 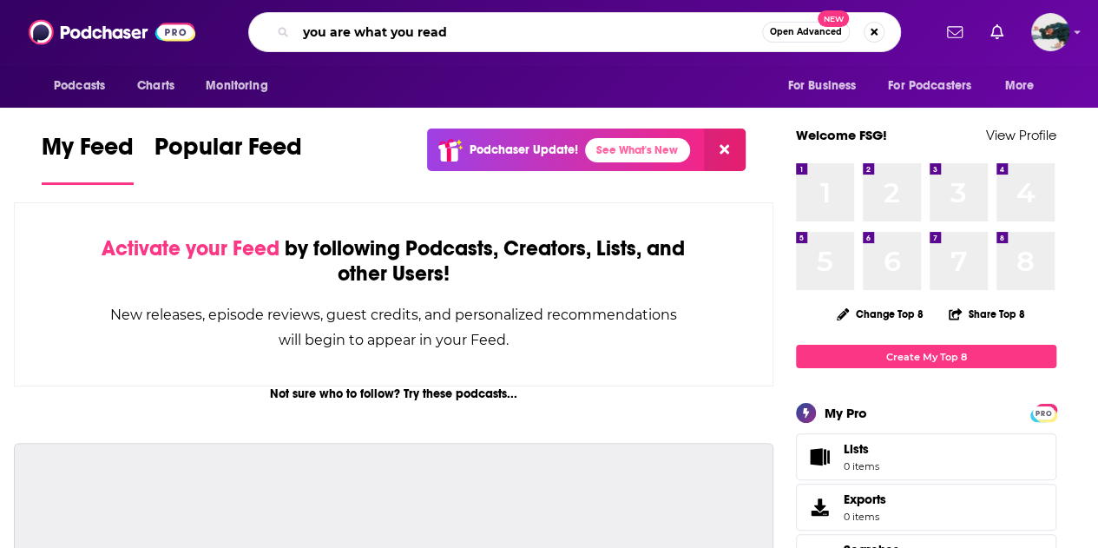 What do you see at coordinates (88, 152) in the screenshot?
I see `span: My Feed` at bounding box center [88, 152].